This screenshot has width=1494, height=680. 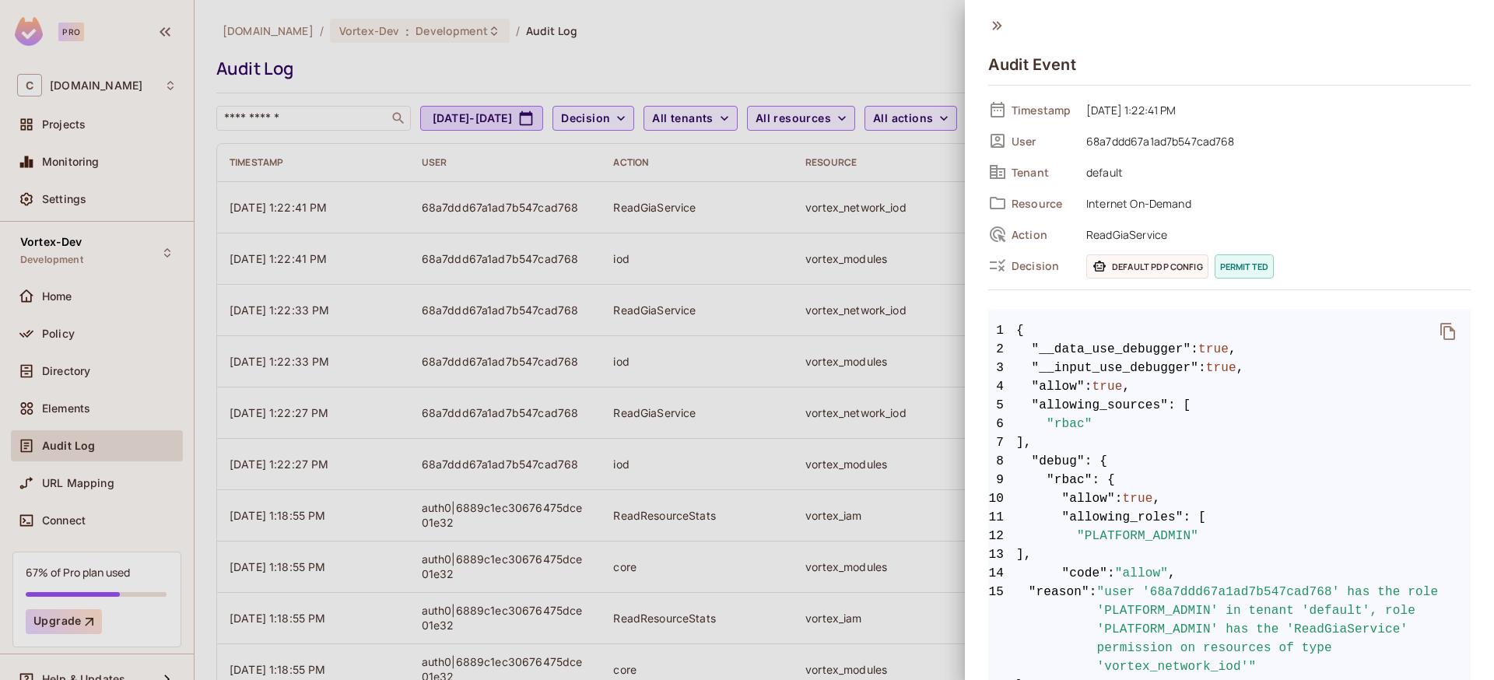 What do you see at coordinates (1100, 405) in the screenshot?
I see `span: "allowing_sources"` at bounding box center [1100, 405].